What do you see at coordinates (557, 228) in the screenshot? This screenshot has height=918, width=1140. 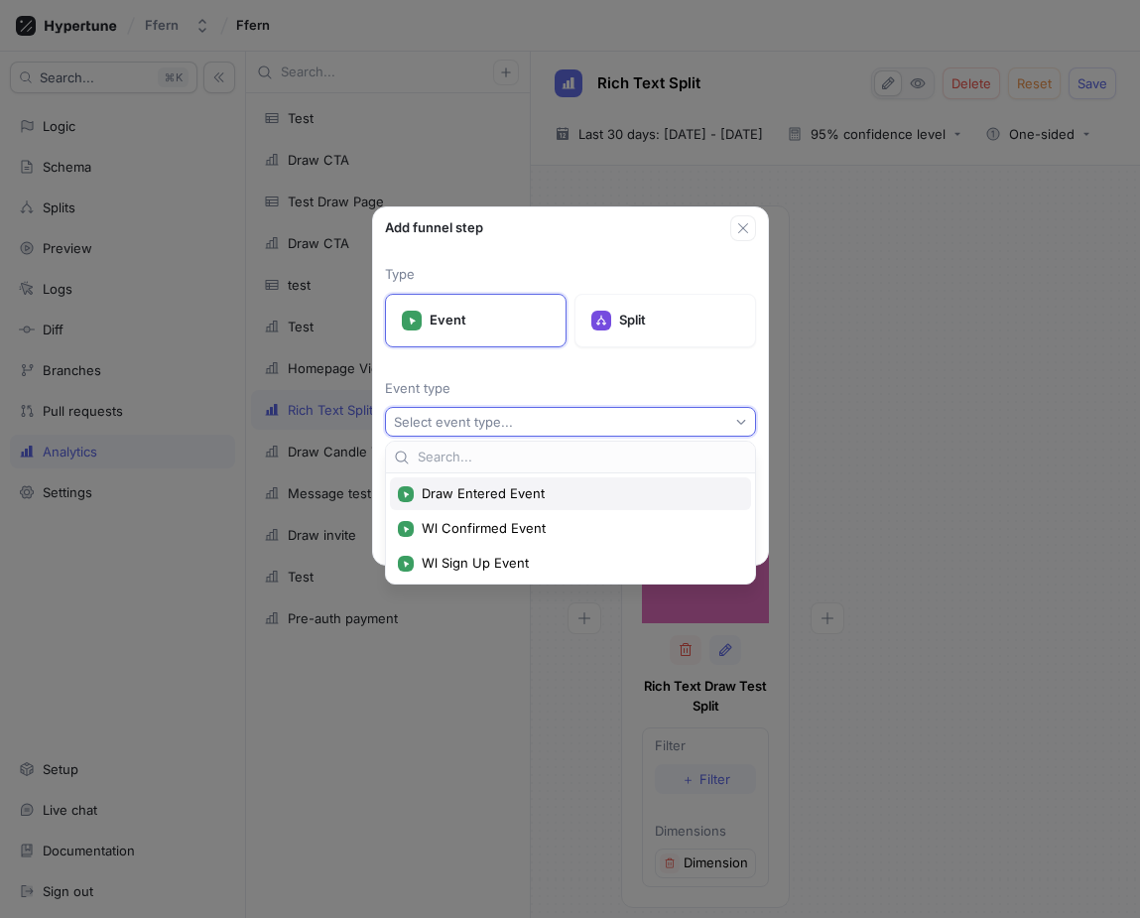 I see `div: Add funnel step` at bounding box center [557, 228].